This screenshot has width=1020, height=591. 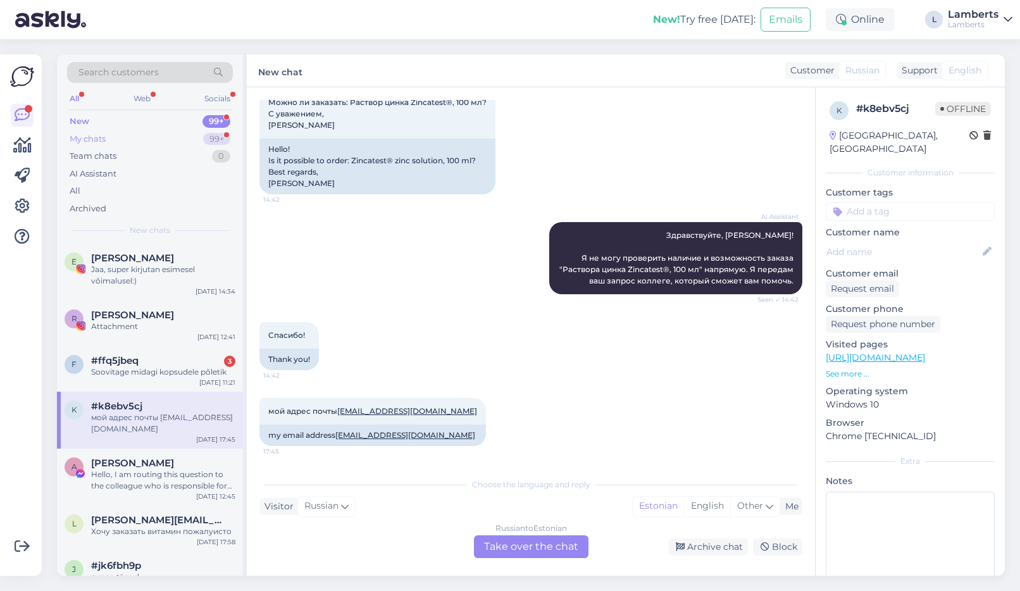 What do you see at coordinates (531, 485) in the screenshot?
I see `div: Choose the language and reply` at bounding box center [531, 485].